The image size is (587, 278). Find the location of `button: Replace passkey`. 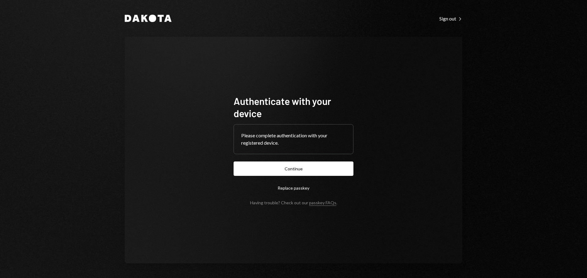

button: Replace passkey is located at coordinates (294, 188).